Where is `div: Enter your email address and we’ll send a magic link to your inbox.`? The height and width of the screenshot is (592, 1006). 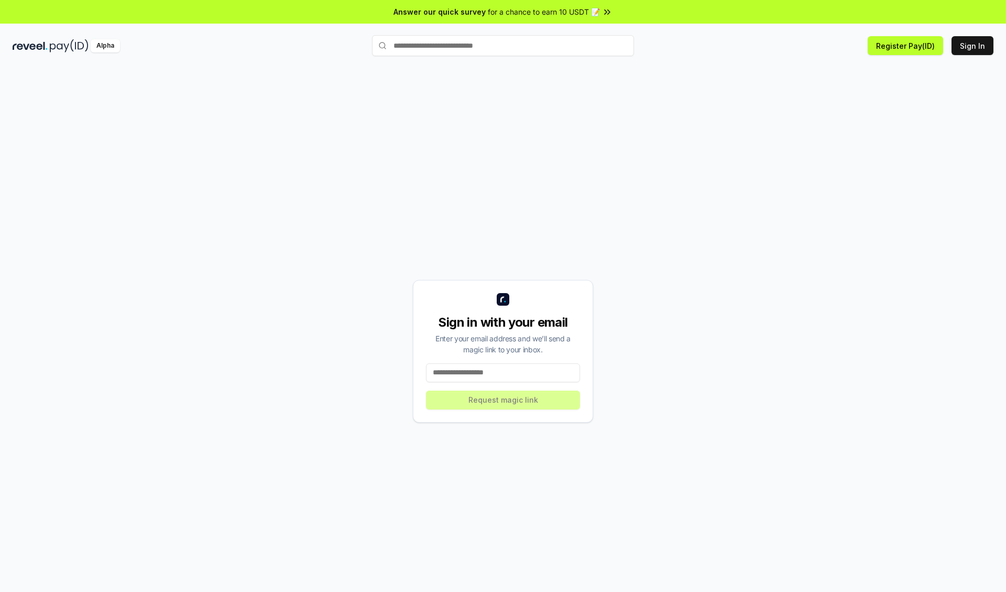
div: Enter your email address and we’ll send a magic link to your inbox. is located at coordinates (503, 344).